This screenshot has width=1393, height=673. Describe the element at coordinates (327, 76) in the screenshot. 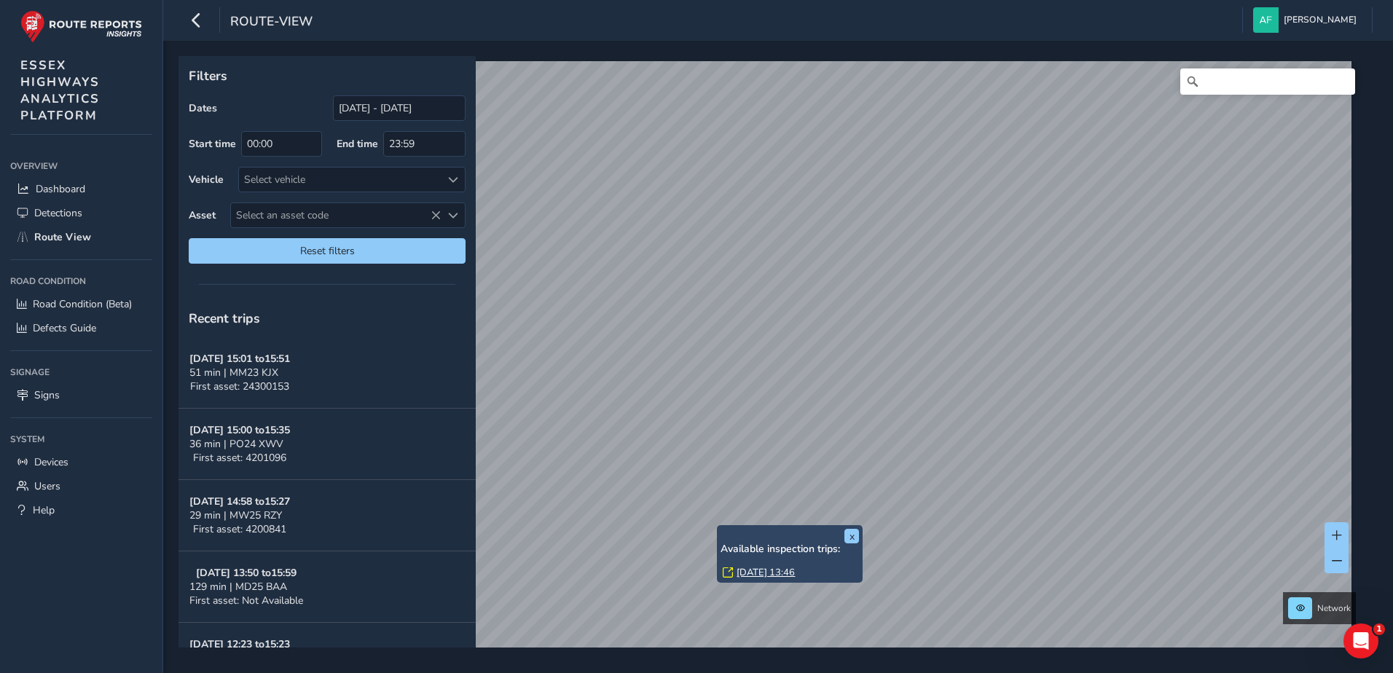

I see `p: Filters` at that location.